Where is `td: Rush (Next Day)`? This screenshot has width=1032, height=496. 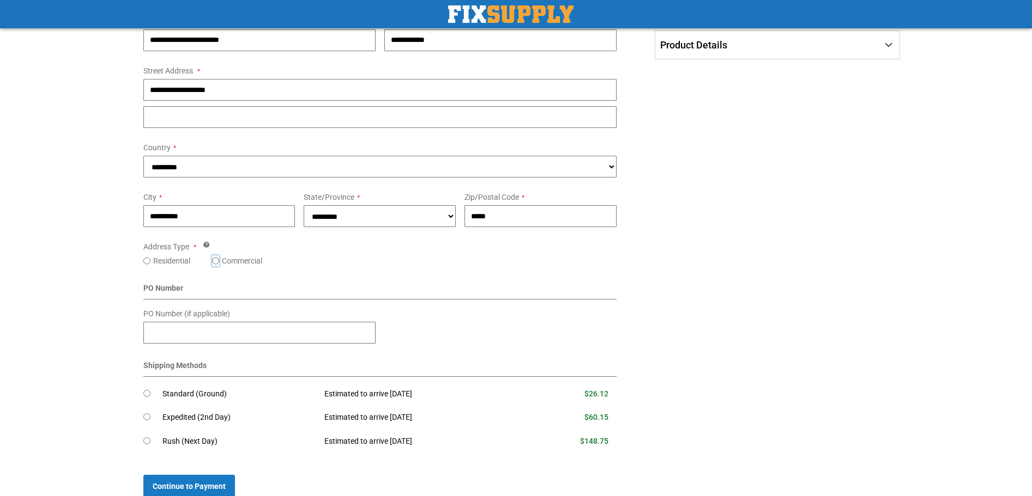 td: Rush (Next Day) is located at coordinates (239, 442).